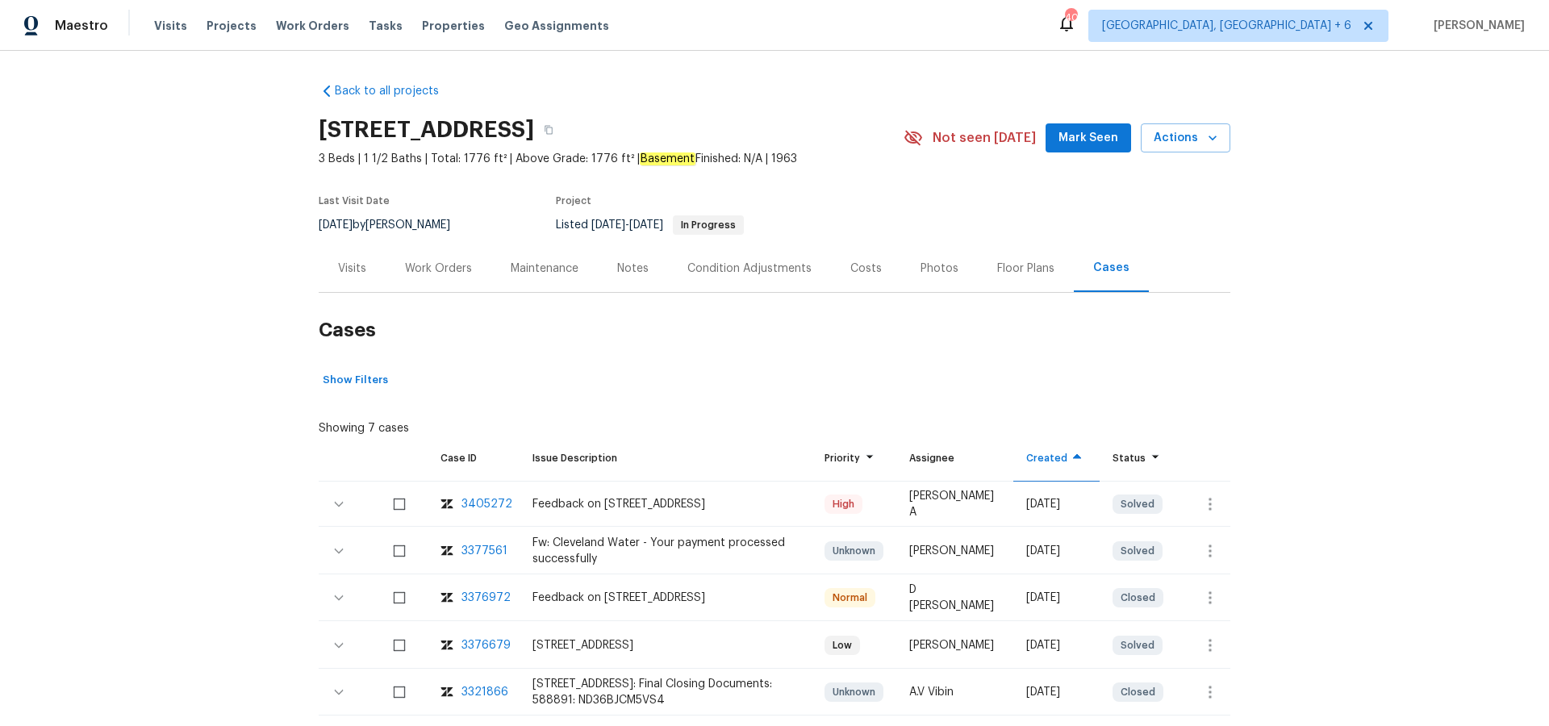  What do you see at coordinates (484, 551) in the screenshot?
I see `div: 3377561` at bounding box center [484, 551].